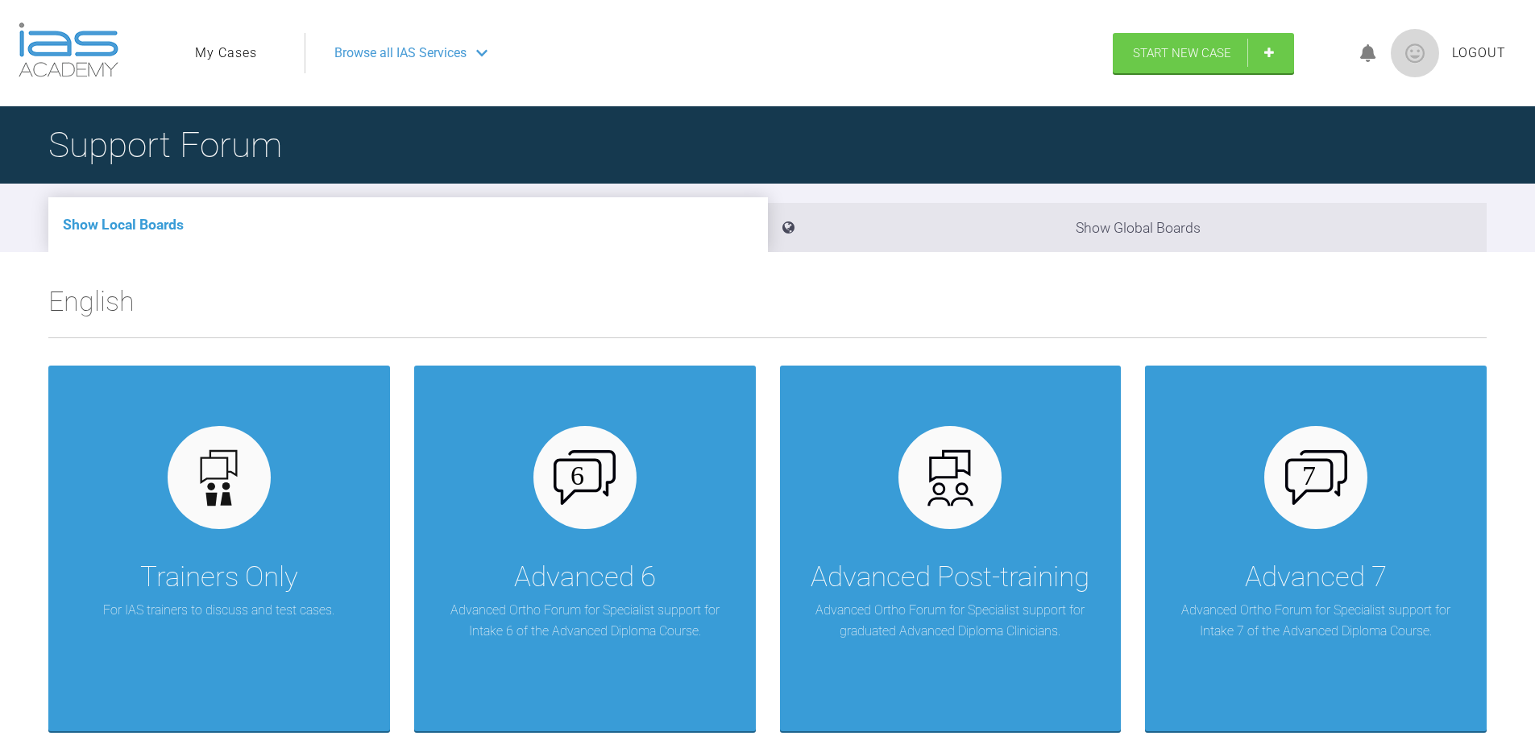 Image resolution: width=1535 pixels, height=740 pixels. Describe the element at coordinates (767, 309) in the screenshot. I see `h2: English` at that location.